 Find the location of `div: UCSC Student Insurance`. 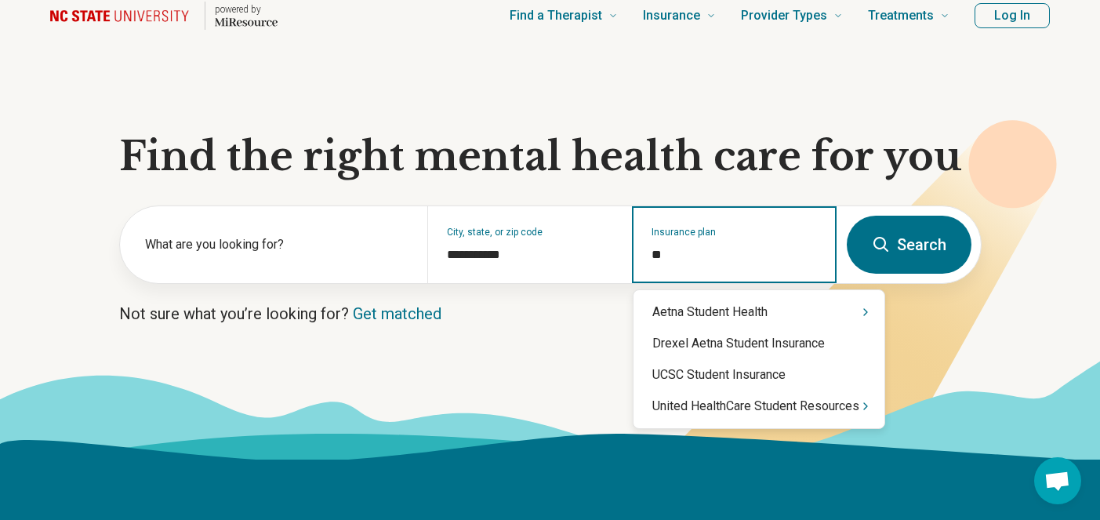

div: UCSC Student Insurance is located at coordinates (759, 375).